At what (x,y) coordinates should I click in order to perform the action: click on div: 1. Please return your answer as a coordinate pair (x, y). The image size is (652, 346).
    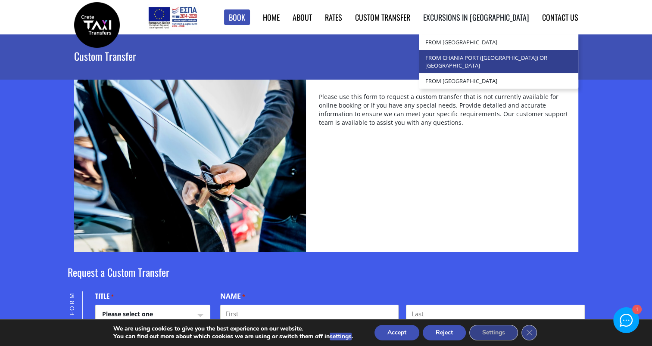
    Looking at the image, I should click on (636, 310).